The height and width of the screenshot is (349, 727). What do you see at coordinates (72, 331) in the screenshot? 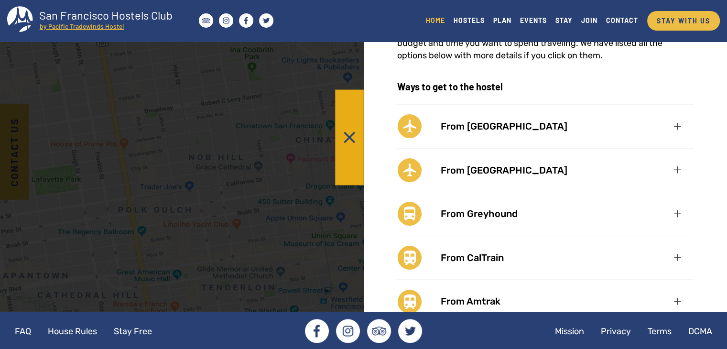
I see `a: House Rules` at bounding box center [72, 331].